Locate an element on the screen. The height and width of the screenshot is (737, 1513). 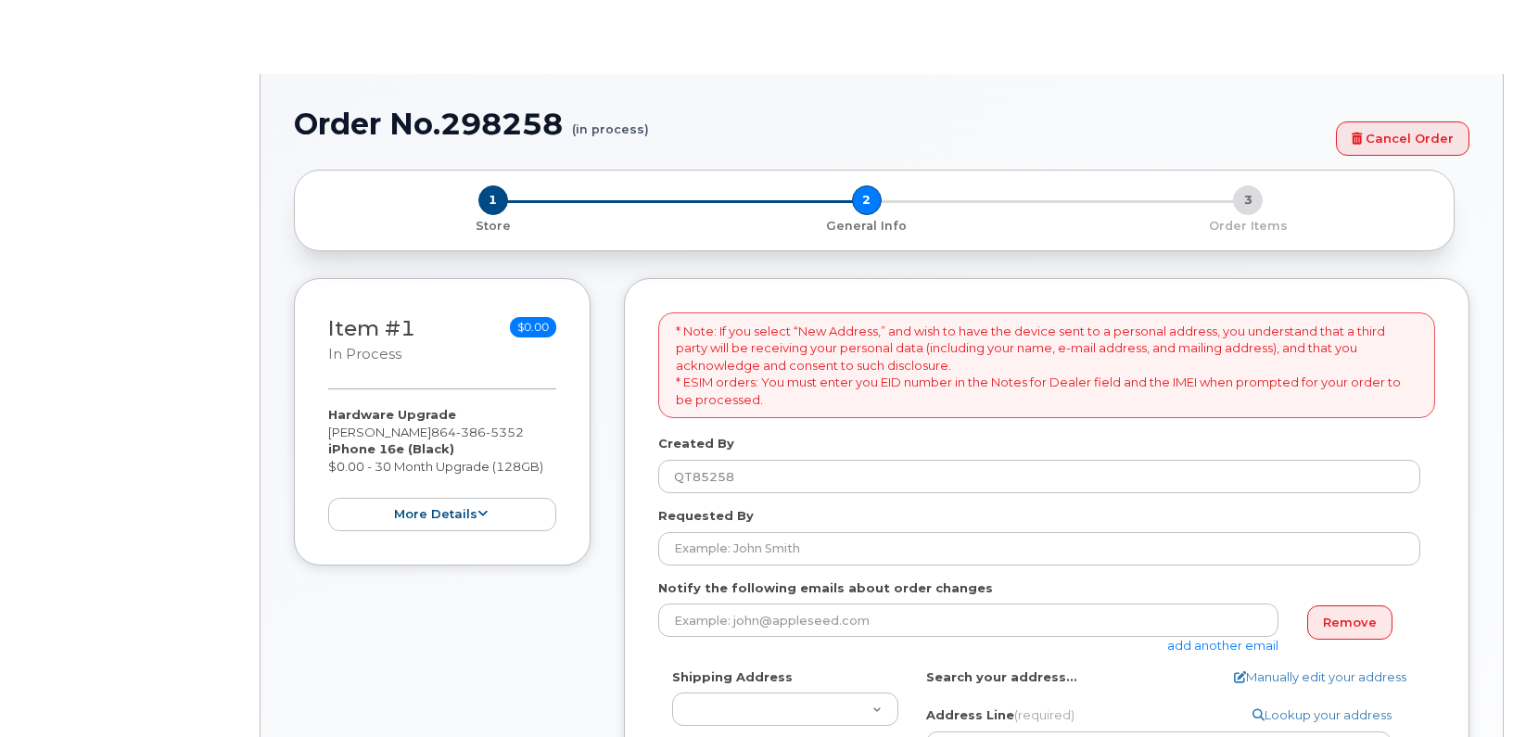
span: $0.00 is located at coordinates (533, 327).